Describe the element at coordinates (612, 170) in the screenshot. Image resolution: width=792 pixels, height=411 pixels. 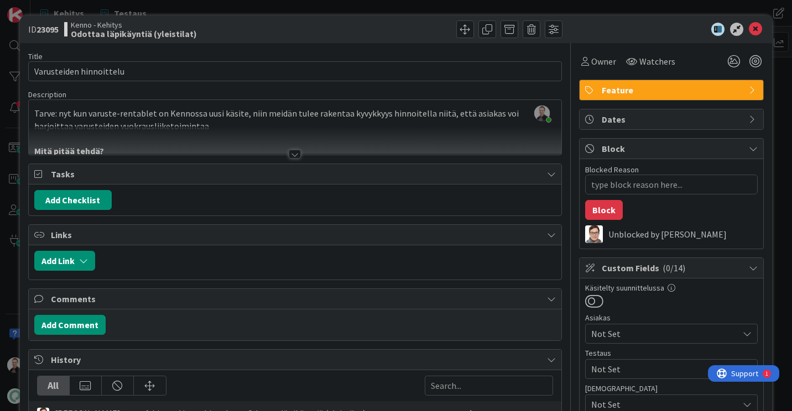
I see `label: Blocked Reason` at that location.